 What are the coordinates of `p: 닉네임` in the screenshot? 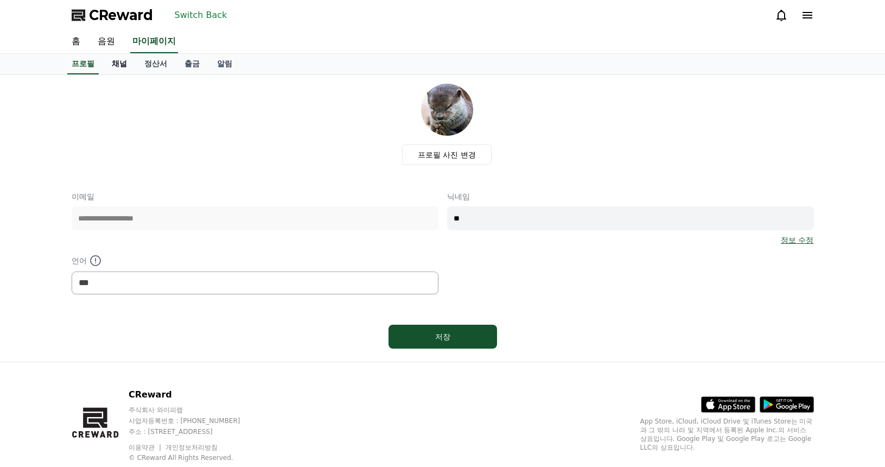 It's located at (630, 196).